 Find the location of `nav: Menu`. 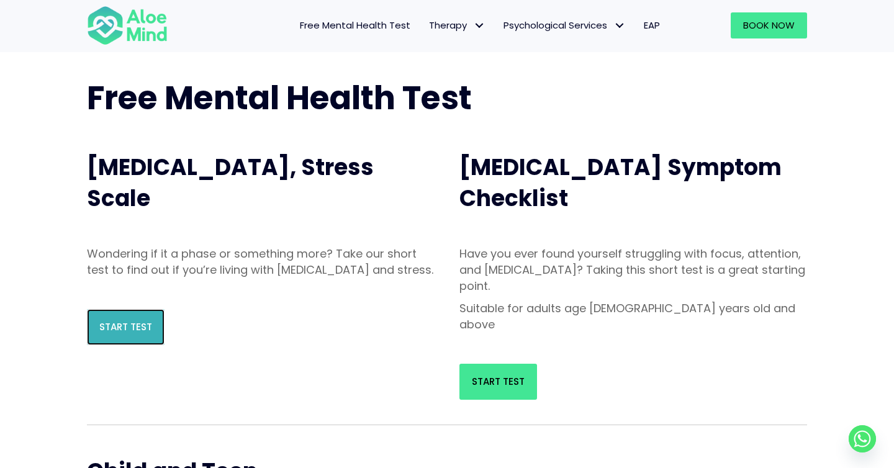

nav: Menu is located at coordinates (426, 25).